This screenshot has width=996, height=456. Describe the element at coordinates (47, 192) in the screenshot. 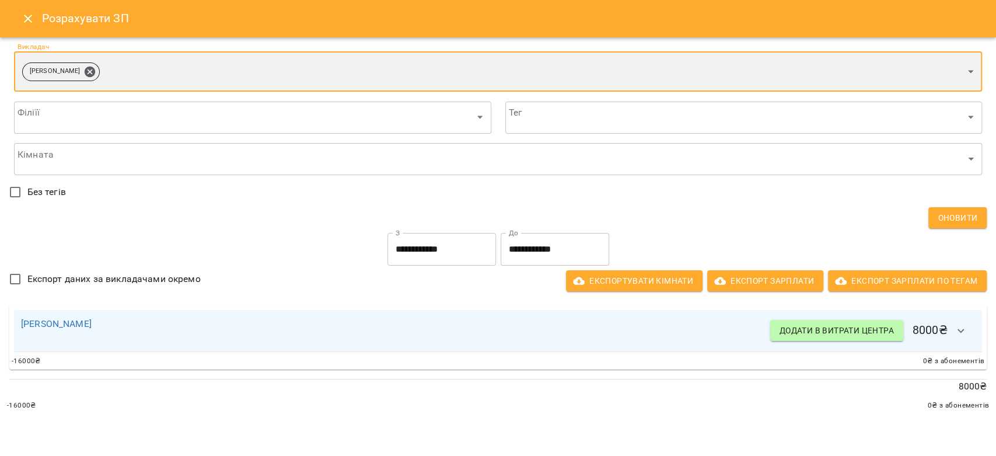

I see `span: Без тегів` at that location.